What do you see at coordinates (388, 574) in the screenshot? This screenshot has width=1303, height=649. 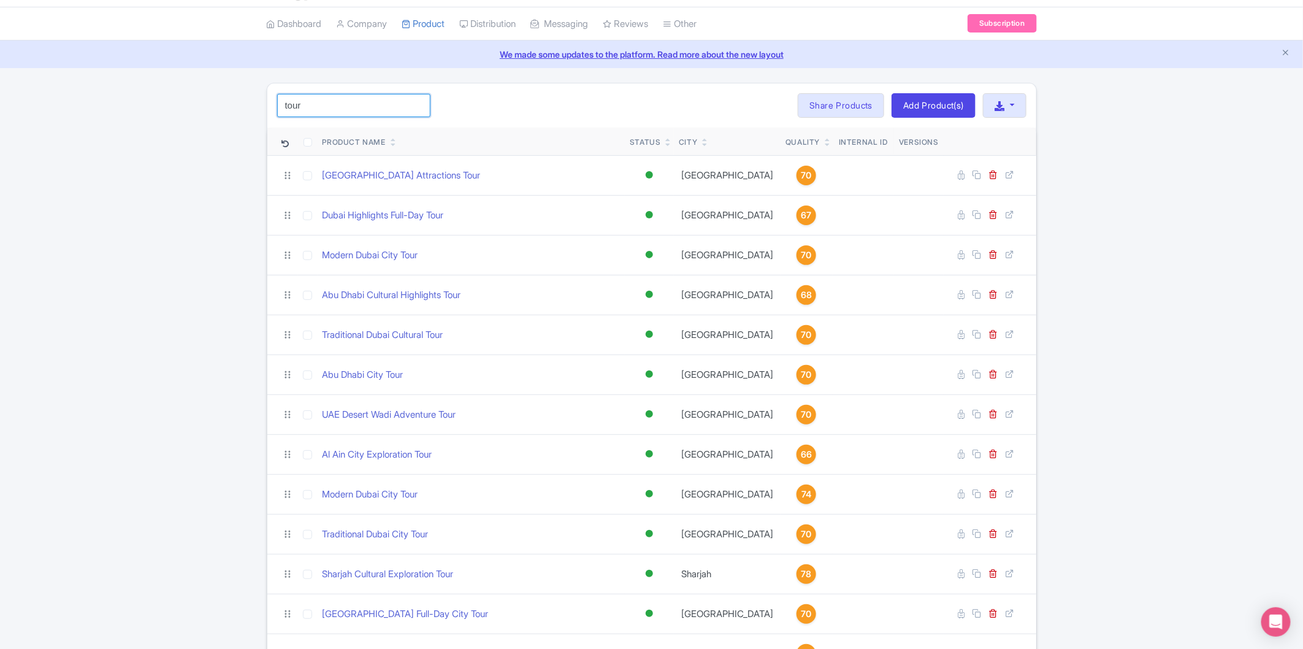 I see `a: Sharjah Cultural Exploration Tour` at bounding box center [388, 574].